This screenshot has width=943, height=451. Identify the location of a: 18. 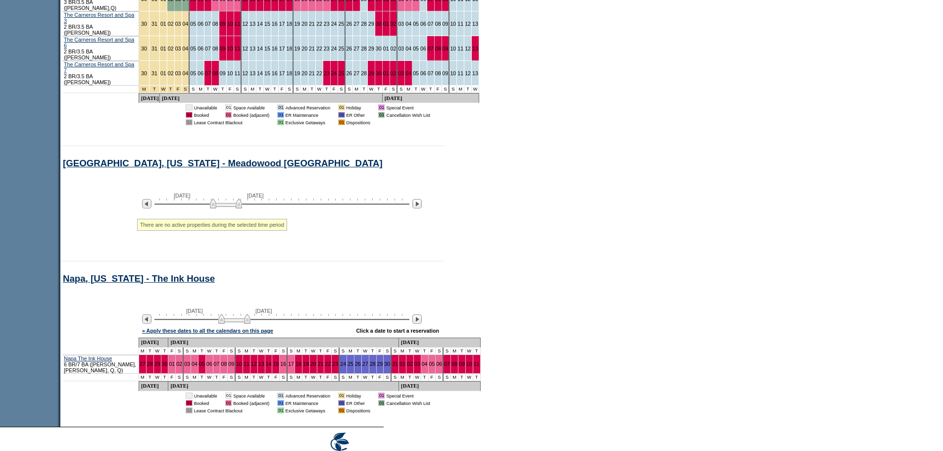
(290, 49).